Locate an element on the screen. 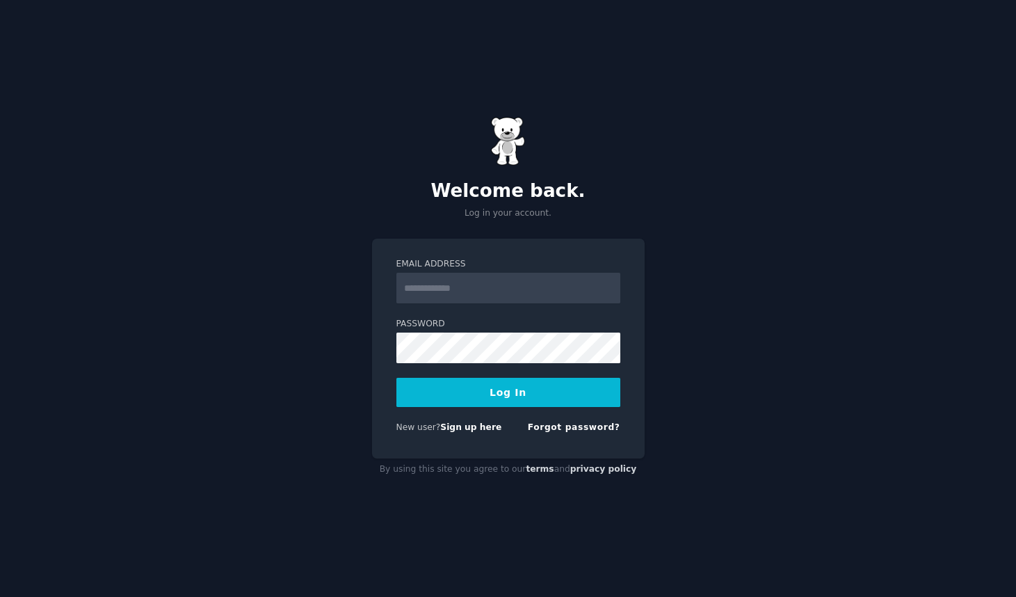 The image size is (1016, 597). label: Password is located at coordinates (508, 324).